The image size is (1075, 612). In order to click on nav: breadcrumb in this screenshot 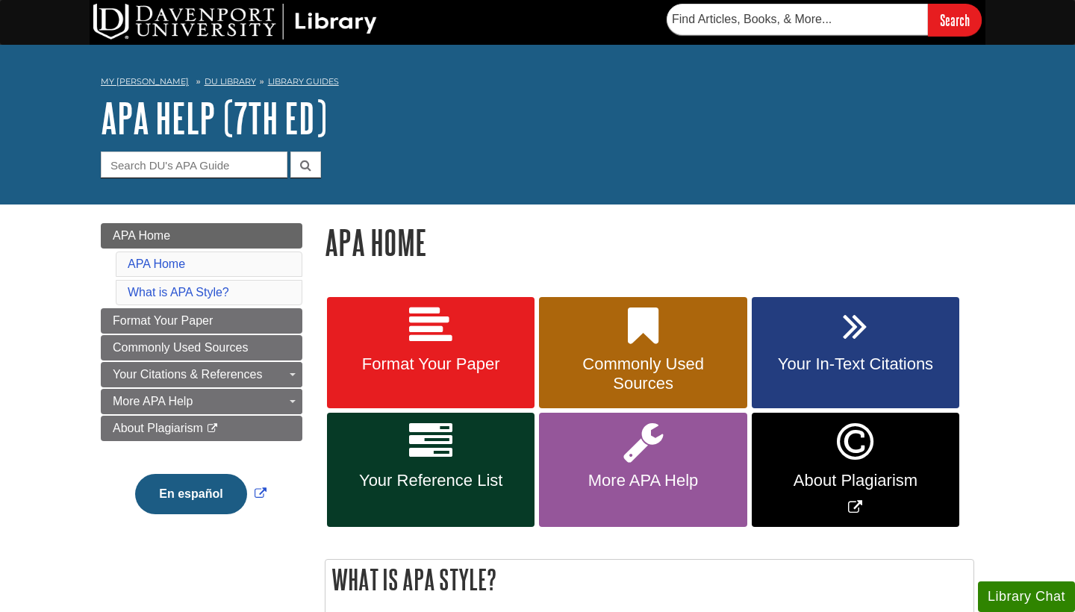, I will do `click(538, 84)`.